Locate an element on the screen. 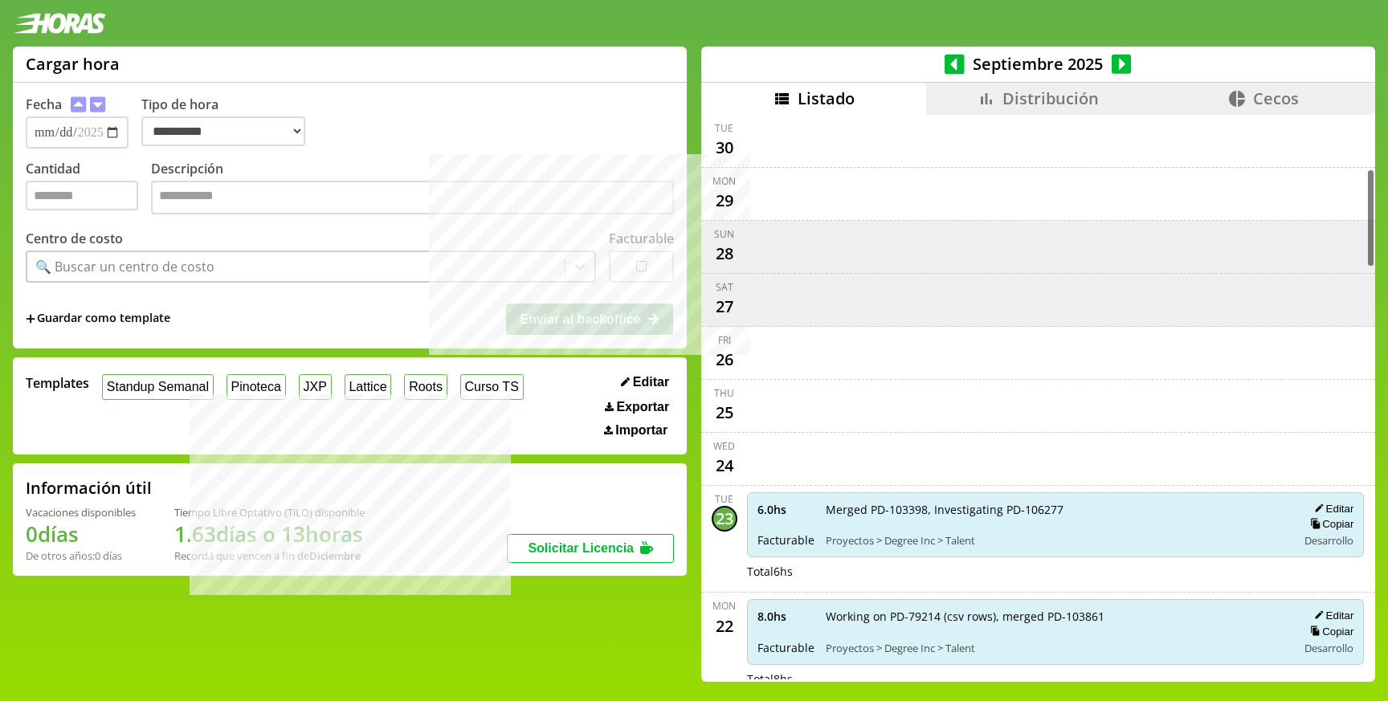 The height and width of the screenshot is (701, 1388). div: Thu is located at coordinates (724, 393).